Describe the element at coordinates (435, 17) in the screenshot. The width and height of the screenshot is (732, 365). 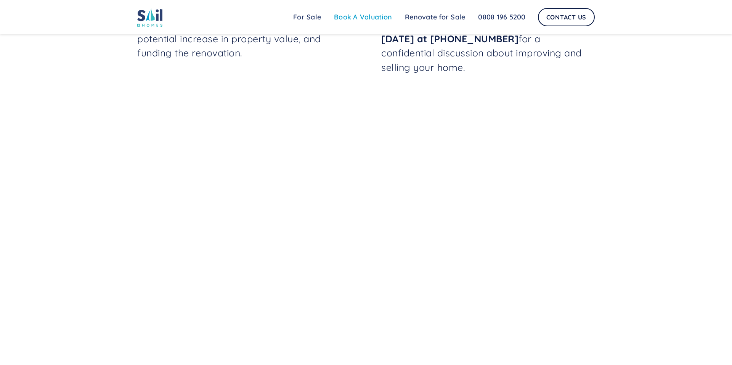
I see `a: Renovate for Sale` at that location.